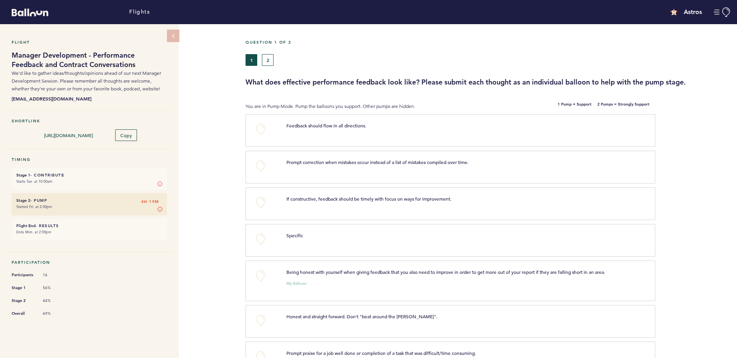 The image size is (737, 358). What do you see at coordinates (326, 125) in the screenshot?
I see `span: Feedback should flow in all directions.` at bounding box center [326, 125].